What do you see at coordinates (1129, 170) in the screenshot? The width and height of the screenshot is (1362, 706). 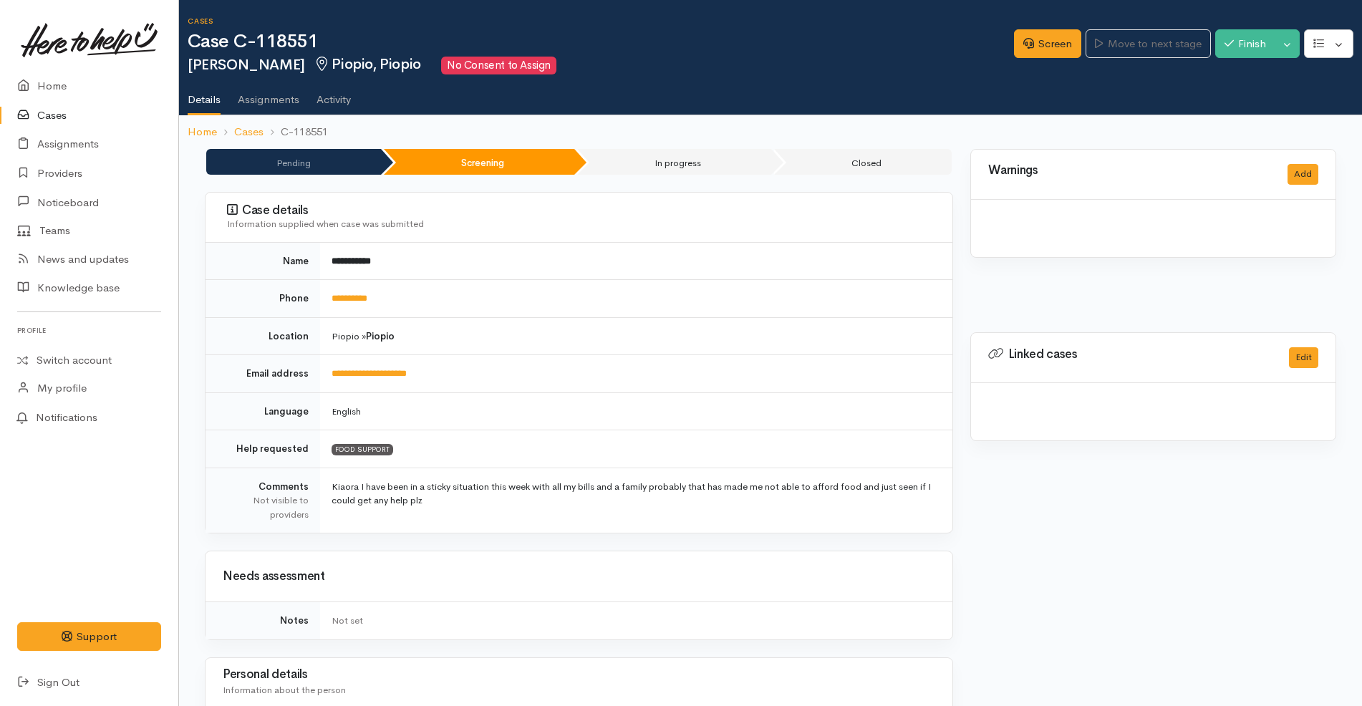 I see `h3: Warnings` at bounding box center [1129, 170].